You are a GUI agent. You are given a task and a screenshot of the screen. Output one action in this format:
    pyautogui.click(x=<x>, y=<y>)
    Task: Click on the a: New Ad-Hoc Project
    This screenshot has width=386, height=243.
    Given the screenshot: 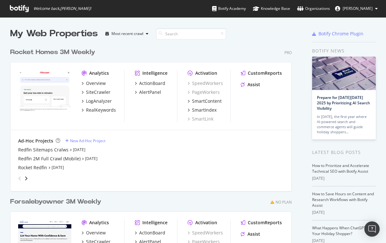 What is the action you would take?
    pyautogui.click(x=85, y=141)
    